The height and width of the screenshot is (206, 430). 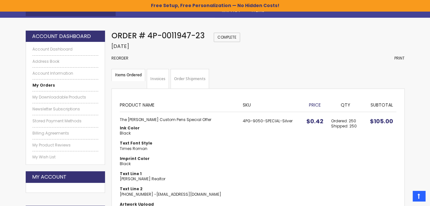 What do you see at coordinates (178, 128) in the screenshot?
I see `dt: Ink Color` at bounding box center [178, 128].